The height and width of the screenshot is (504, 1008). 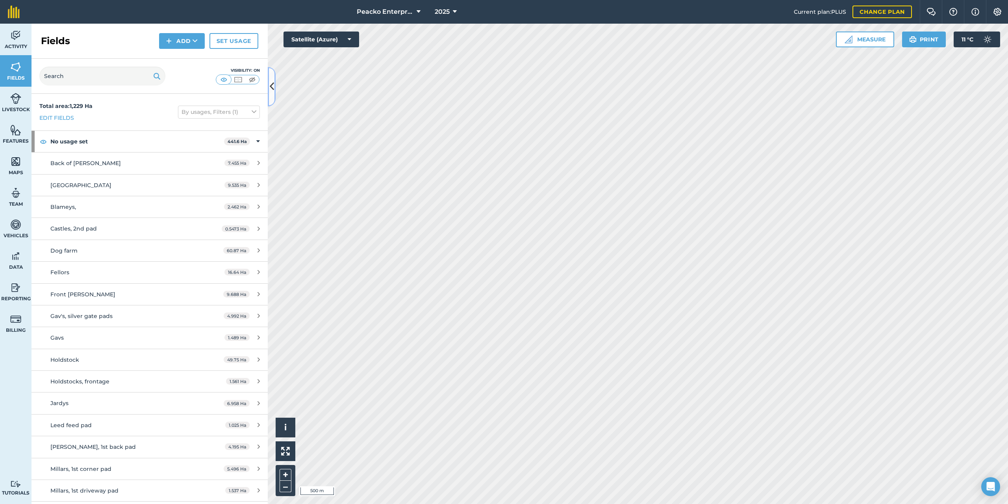 I want to click on img: Four arrows, one pointing top left, one top right, one bottom right and the last bottom left, so click(x=286, y=451).